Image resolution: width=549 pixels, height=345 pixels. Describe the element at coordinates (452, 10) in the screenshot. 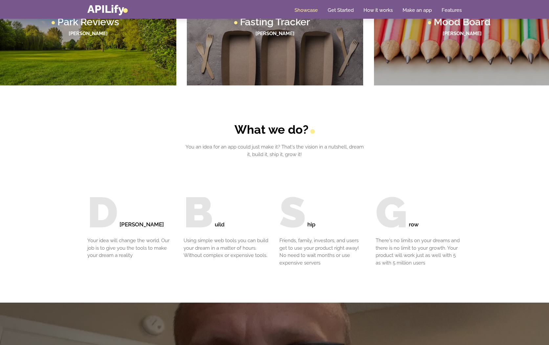

I see `a: Features` at that location.